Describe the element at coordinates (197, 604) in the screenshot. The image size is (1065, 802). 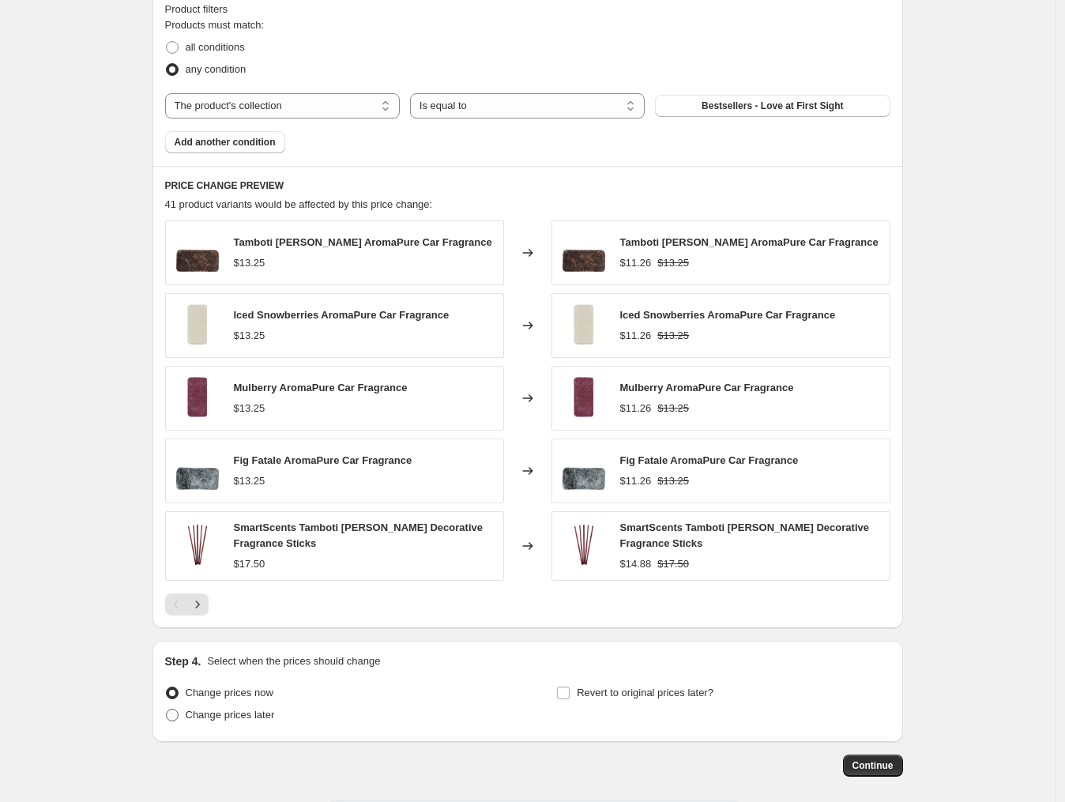
I see `button: Next` at that location.